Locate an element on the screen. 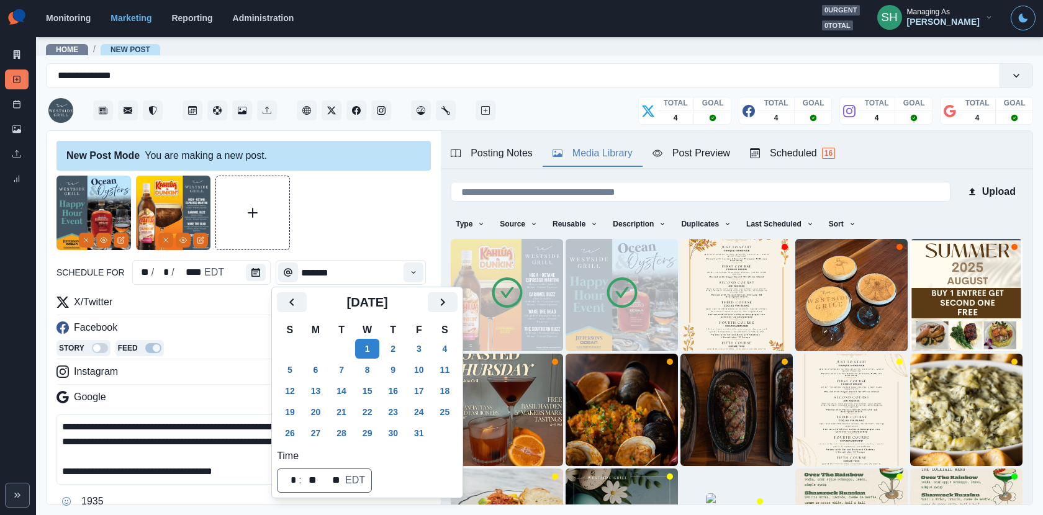 This screenshot has width=1043, height=515. table: October 2025 is located at coordinates (367, 383).